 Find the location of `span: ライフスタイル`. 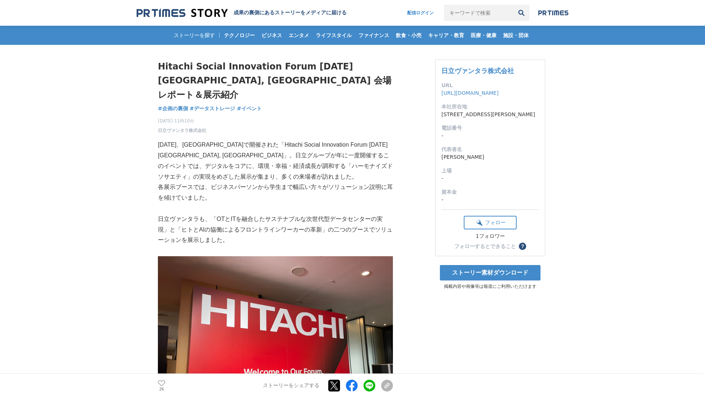

span: ライフスタイル is located at coordinates (334, 35).